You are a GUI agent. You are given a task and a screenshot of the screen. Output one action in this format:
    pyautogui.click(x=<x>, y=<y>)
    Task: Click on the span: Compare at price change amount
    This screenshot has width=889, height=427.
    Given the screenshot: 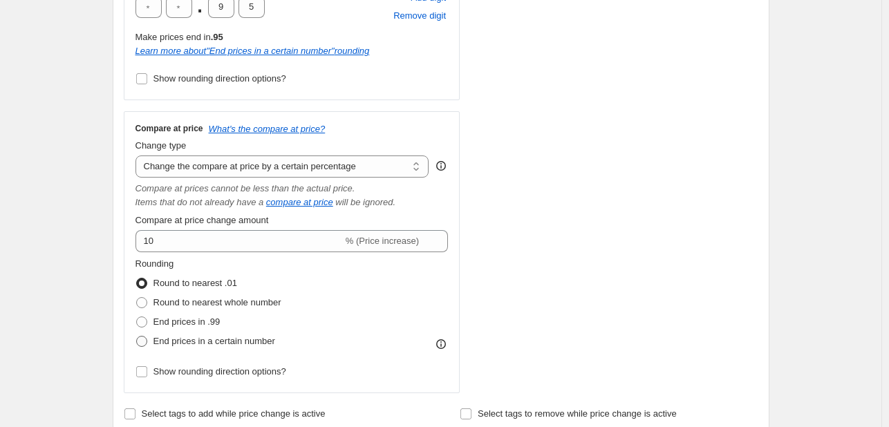 What is the action you would take?
    pyautogui.click(x=202, y=220)
    